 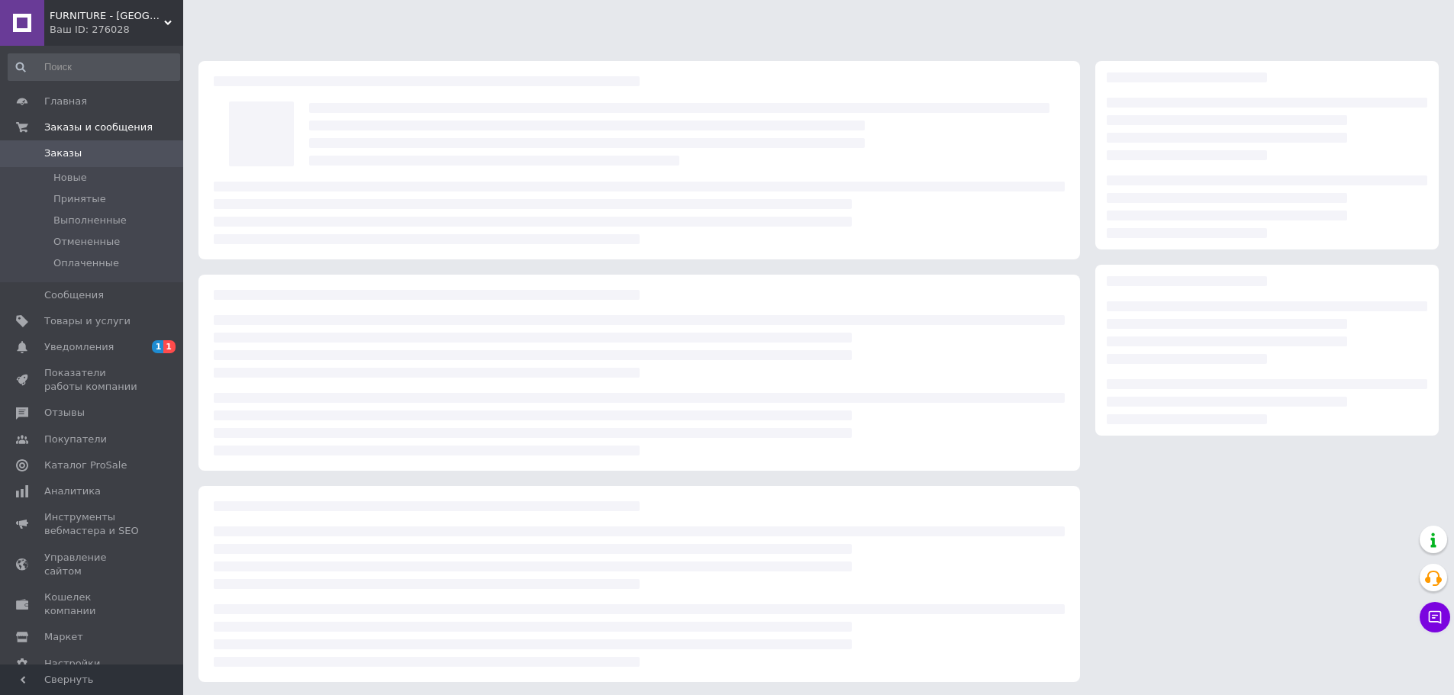 I want to click on span: Заказы, so click(x=63, y=153).